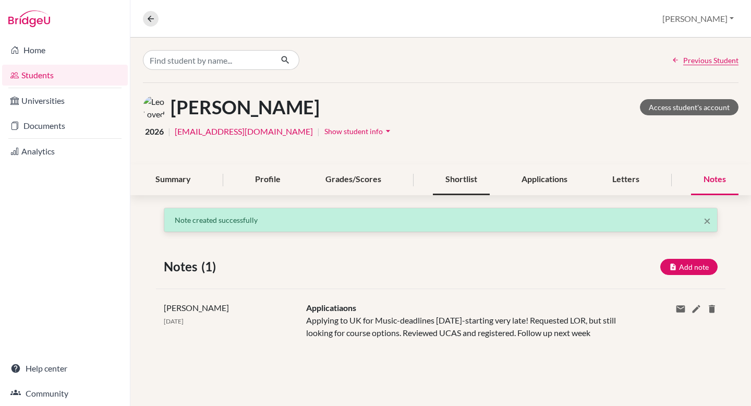 Image resolution: width=751 pixels, height=406 pixels. Describe the element at coordinates (353, 179) in the screenshot. I see `div: Grades/Scores` at that location.